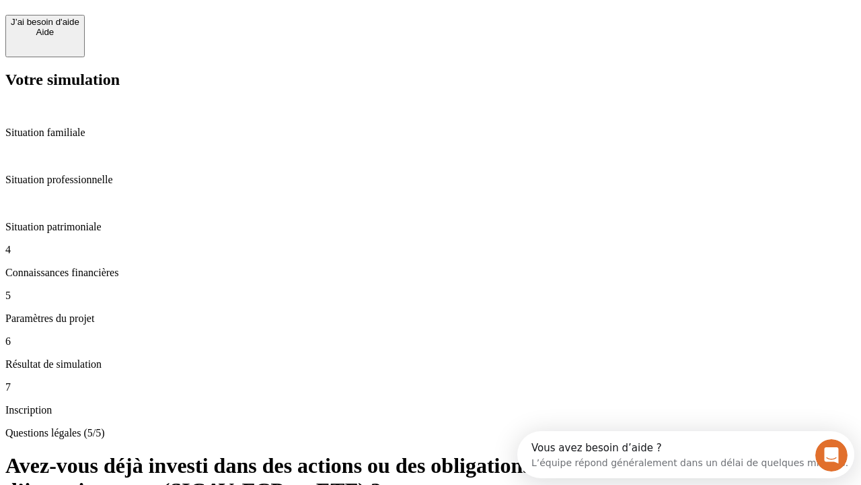 This screenshot has height=485, width=861. What do you see at coordinates (188, 24) in the screenshot?
I see `div: Ouvrir le Messenger Intercom` at bounding box center [188, 24].